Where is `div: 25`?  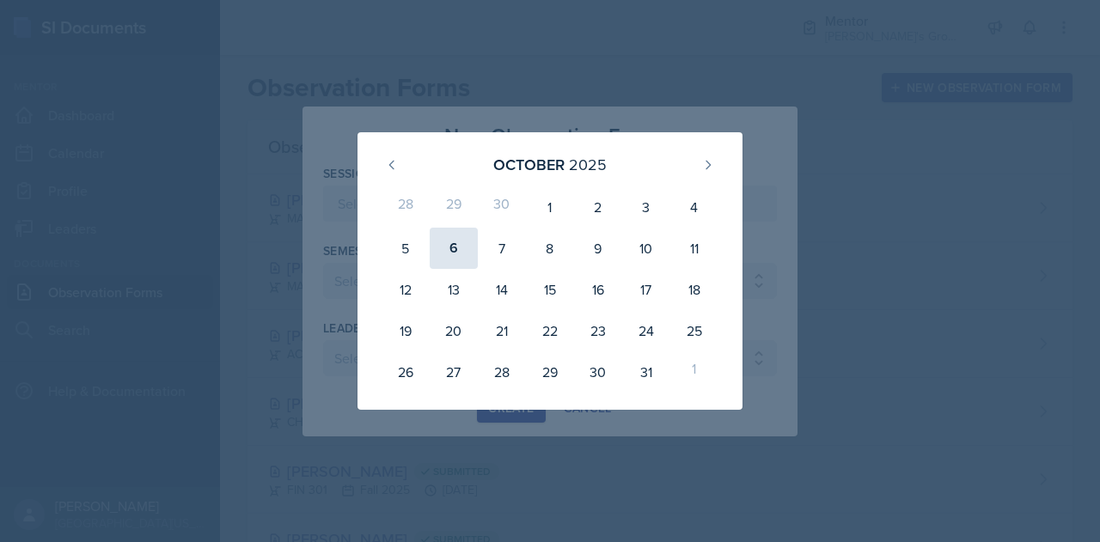
div: 25 is located at coordinates (694, 331).